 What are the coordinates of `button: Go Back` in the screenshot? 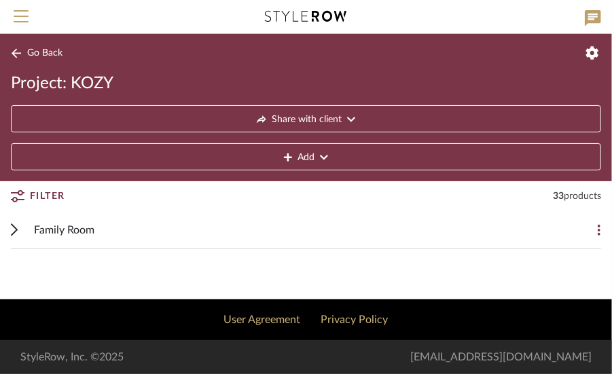 It's located at (39, 53).